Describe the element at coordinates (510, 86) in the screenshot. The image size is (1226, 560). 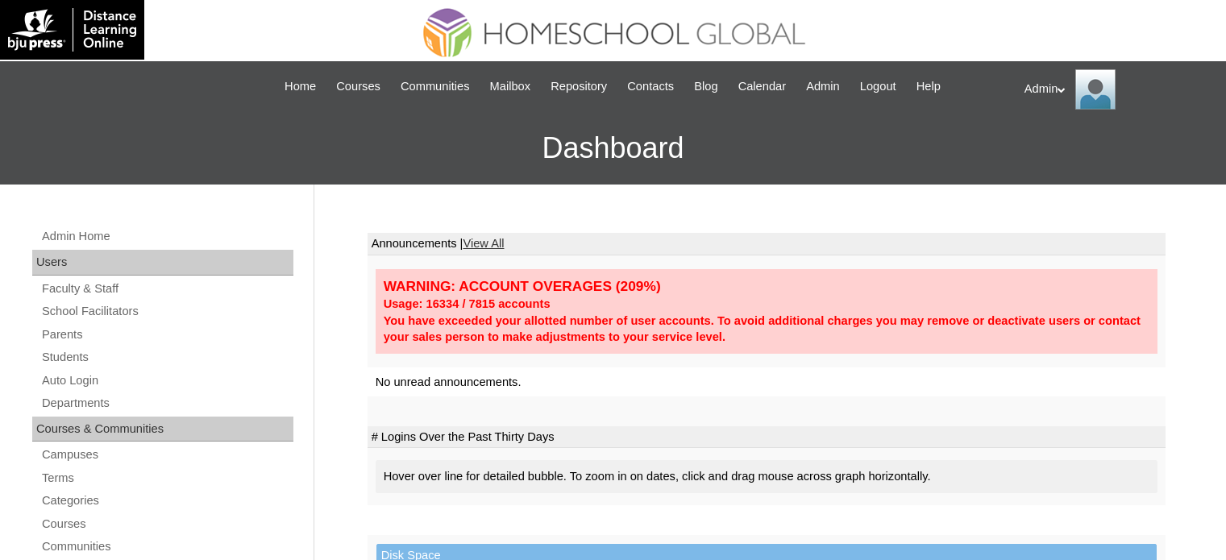
I see `a: Mailbox` at that location.